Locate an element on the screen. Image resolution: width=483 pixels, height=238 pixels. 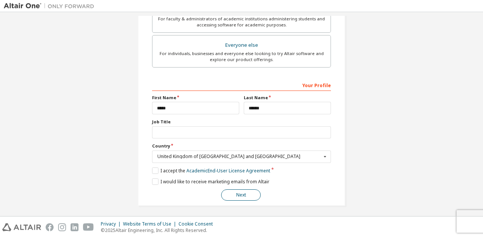
p: © 2025 Altair Engineering, Inc. All Rights Reserved. is located at coordinates (159, 230).